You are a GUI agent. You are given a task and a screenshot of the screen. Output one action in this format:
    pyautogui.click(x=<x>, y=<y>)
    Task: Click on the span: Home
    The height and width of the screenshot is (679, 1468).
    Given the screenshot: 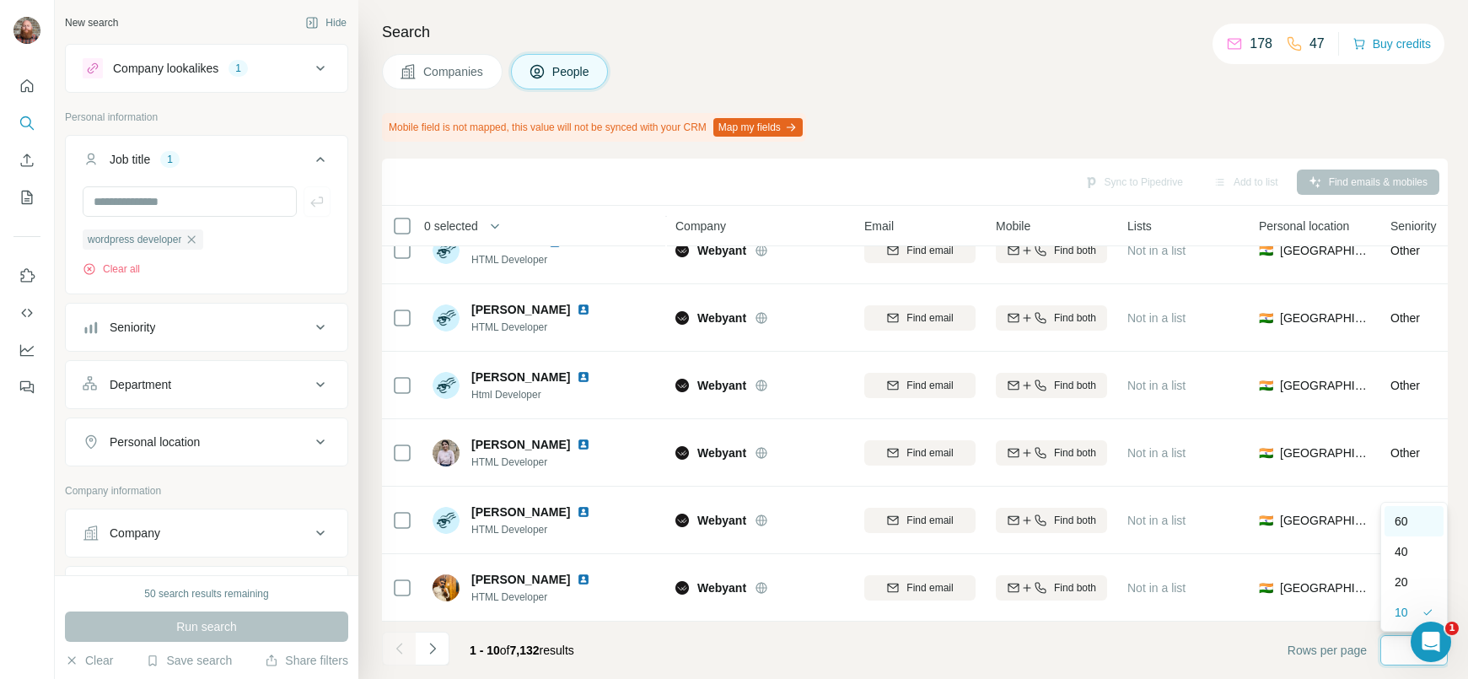 What is the action you would take?
    pyautogui.click(x=41, y=572)
    